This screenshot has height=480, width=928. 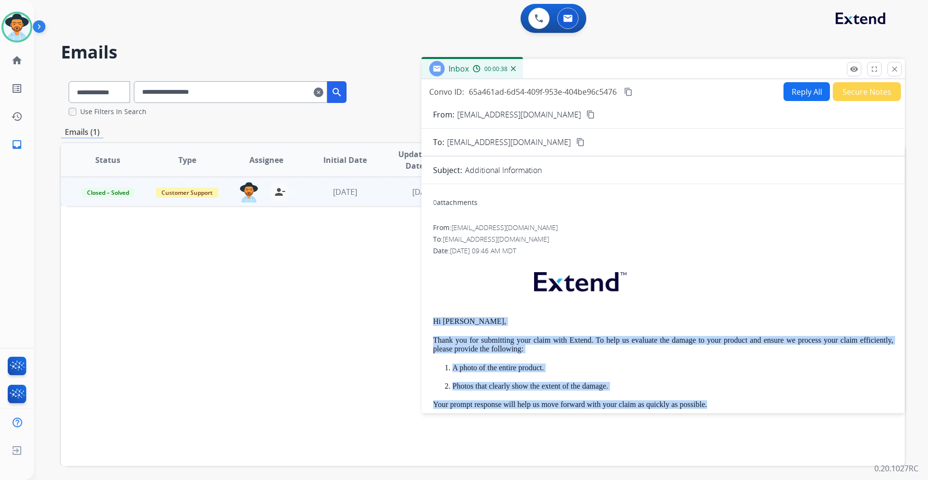 What do you see at coordinates (867, 91) in the screenshot?
I see `button: Secure Notes` at bounding box center [867, 91].